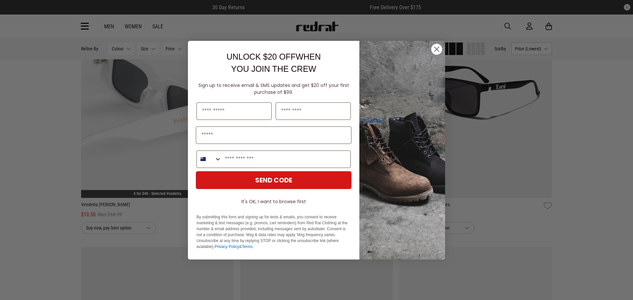 This screenshot has height=300, width=633. I want to click on a: Privacy Policy, so click(227, 247).